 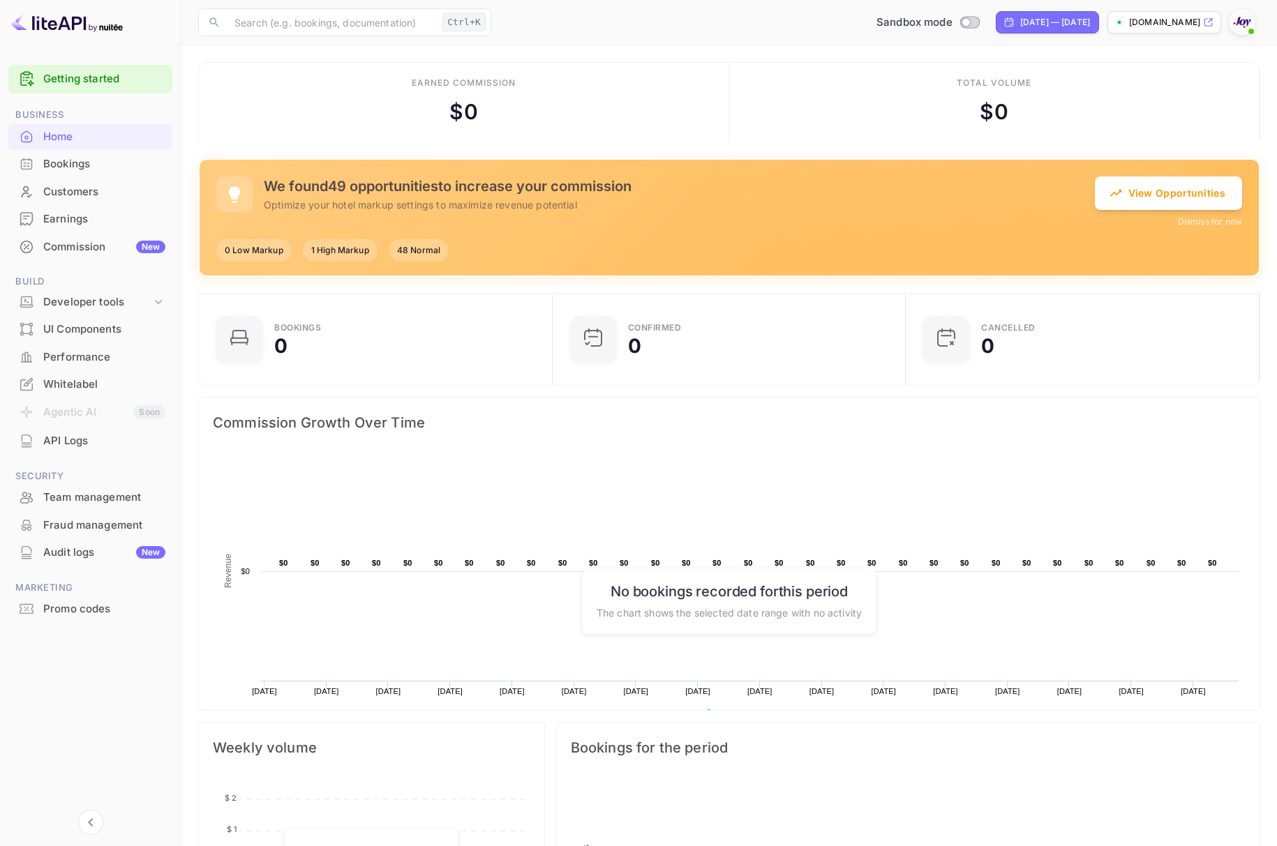 I want to click on span: Business, so click(x=90, y=115).